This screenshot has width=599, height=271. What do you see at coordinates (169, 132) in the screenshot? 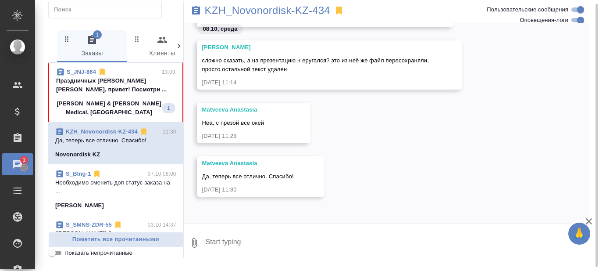
I see `p: 11:30` at bounding box center [169, 132].